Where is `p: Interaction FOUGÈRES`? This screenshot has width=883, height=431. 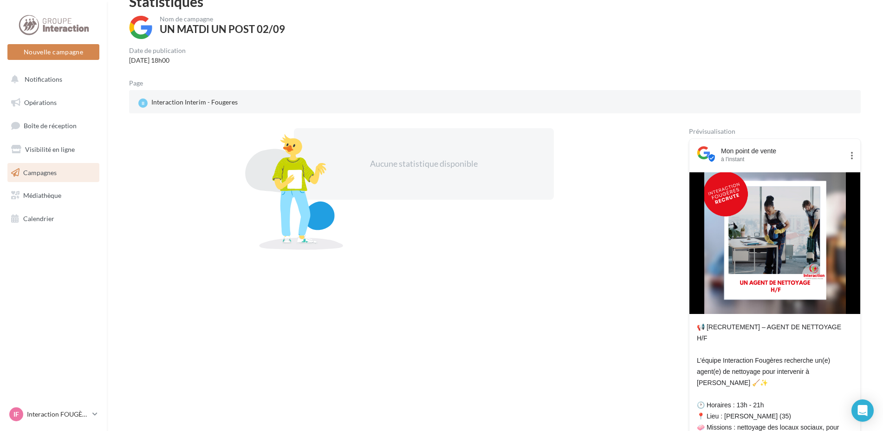 p: Interaction FOUGÈRES is located at coordinates (58, 414).